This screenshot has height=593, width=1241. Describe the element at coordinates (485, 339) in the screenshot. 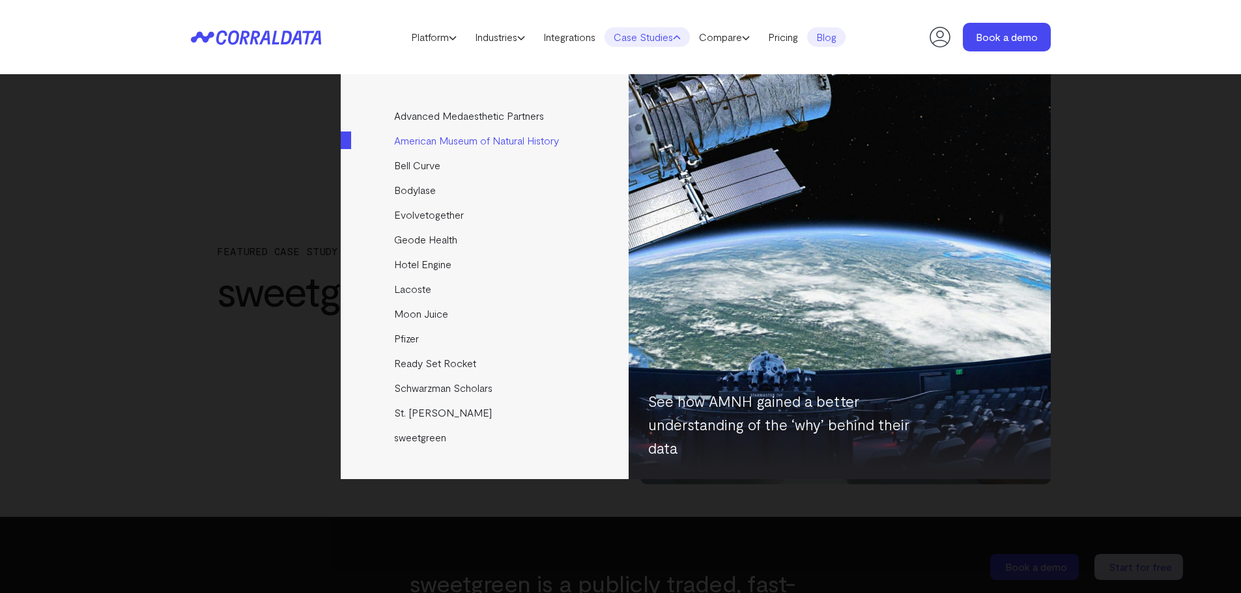

I see `a: Pfizer` at that location.